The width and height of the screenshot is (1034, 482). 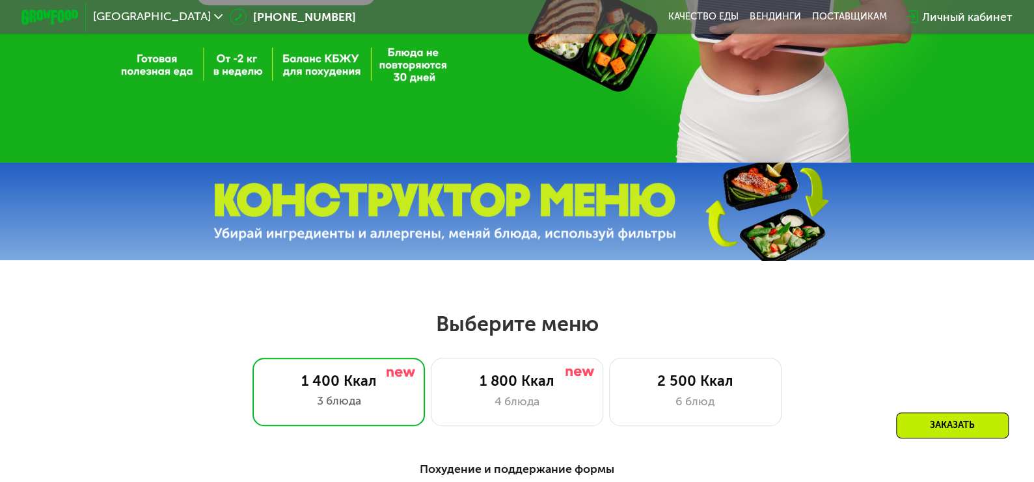 I want to click on div: 2 500 Ккал, so click(x=695, y=381).